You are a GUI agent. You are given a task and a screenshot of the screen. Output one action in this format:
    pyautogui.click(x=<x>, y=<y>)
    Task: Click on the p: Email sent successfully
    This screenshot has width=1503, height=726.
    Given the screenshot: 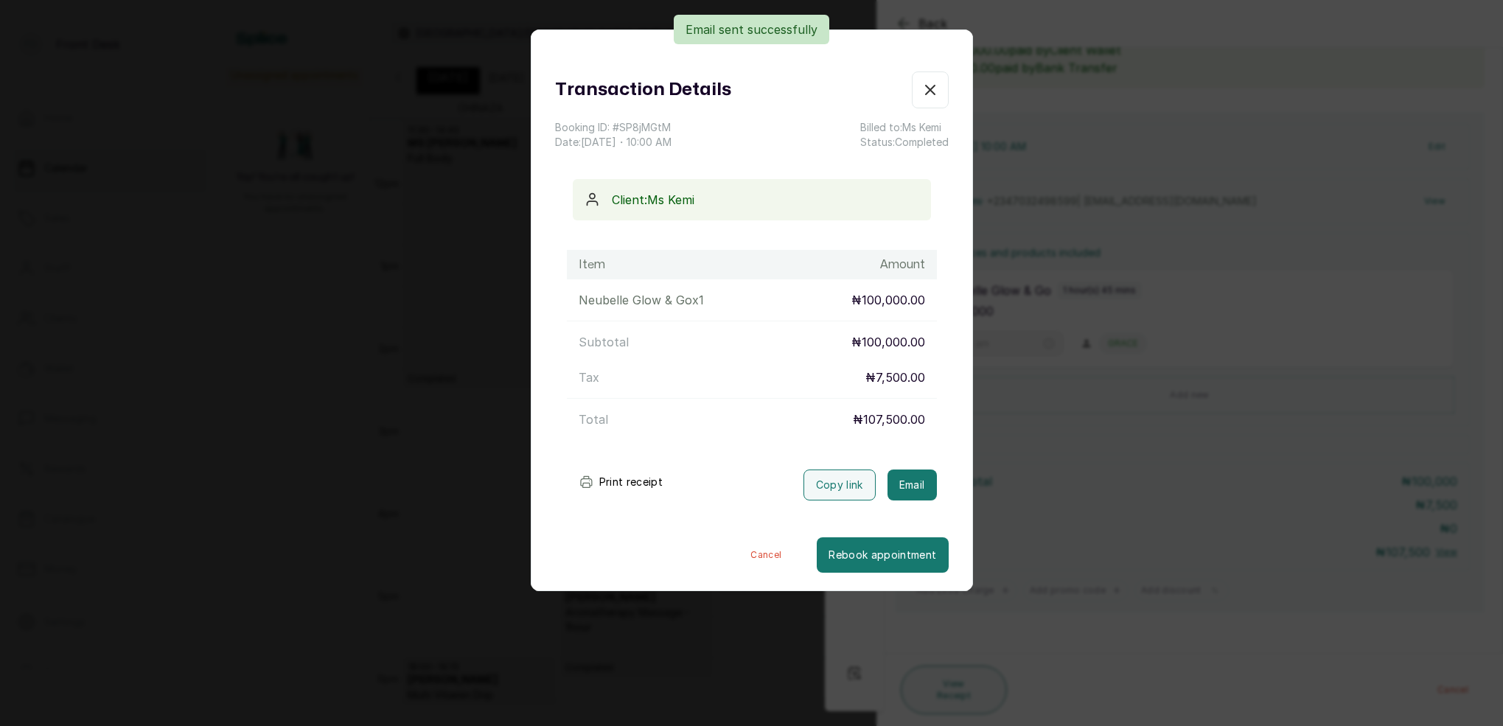 What is the action you would take?
    pyautogui.click(x=751, y=29)
    